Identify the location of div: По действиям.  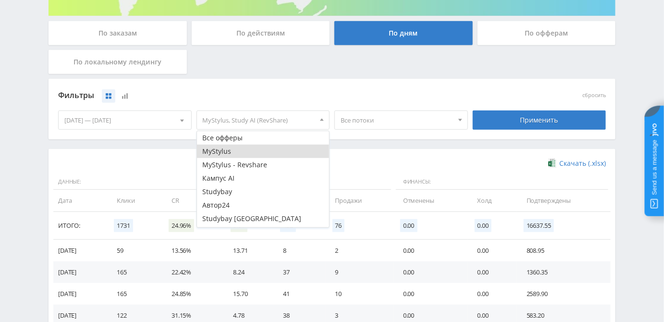
(261, 33).